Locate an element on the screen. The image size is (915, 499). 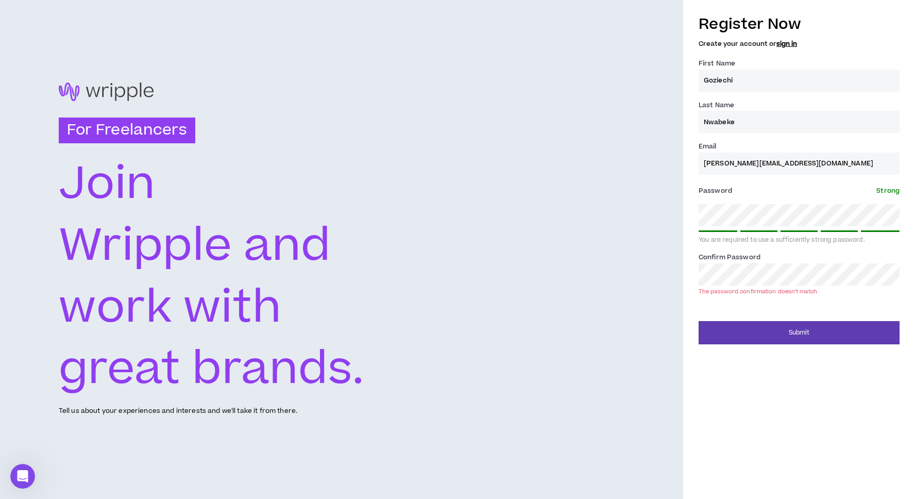
input: First name is located at coordinates (799, 80).